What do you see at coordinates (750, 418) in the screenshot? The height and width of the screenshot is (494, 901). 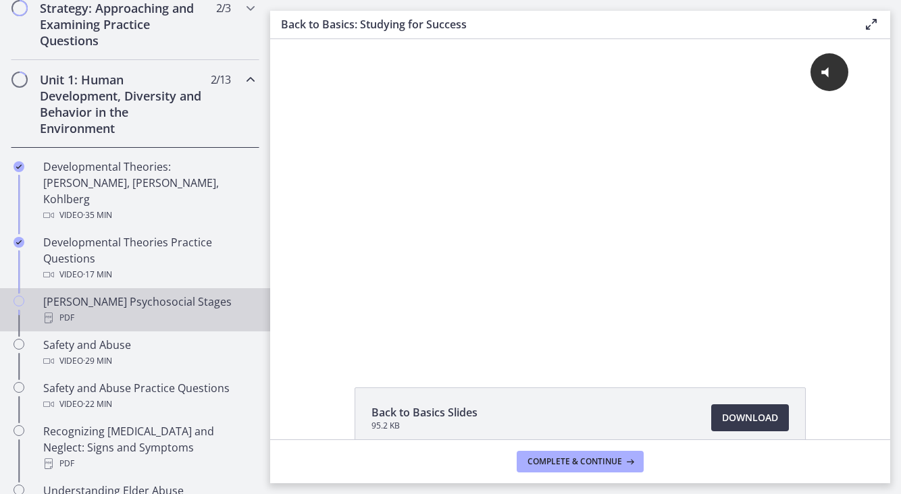 I see `span: Download` at bounding box center [750, 418].